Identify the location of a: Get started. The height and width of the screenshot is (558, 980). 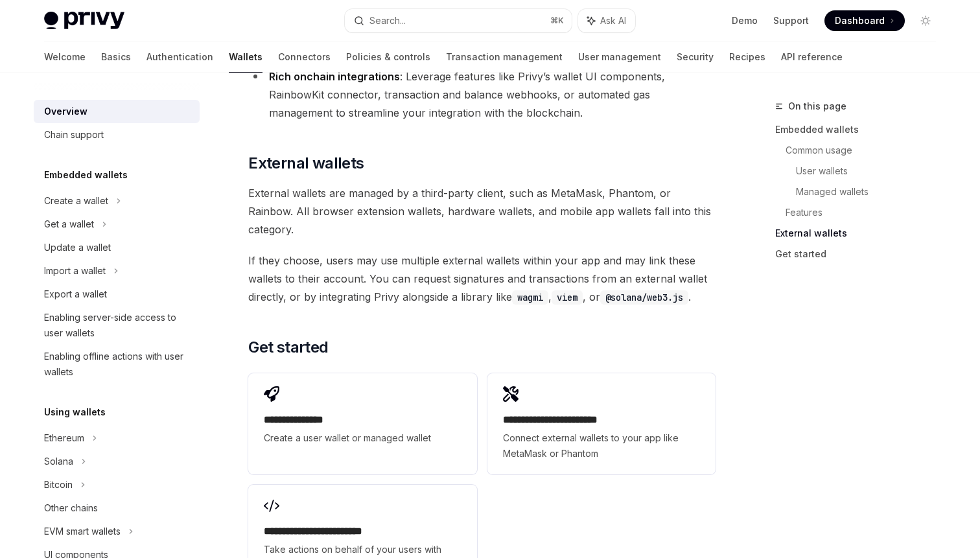
(861, 254).